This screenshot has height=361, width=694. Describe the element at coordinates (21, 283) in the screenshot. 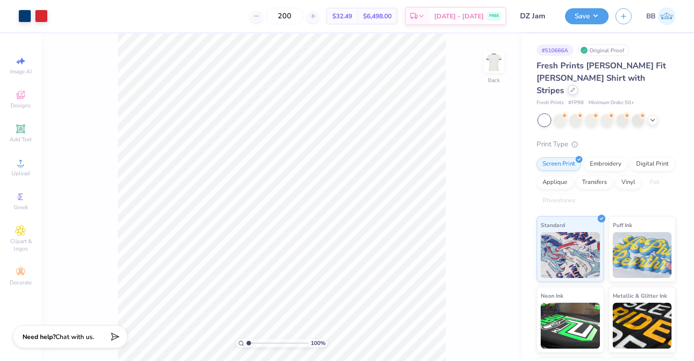

I see `span: Decorate` at that location.